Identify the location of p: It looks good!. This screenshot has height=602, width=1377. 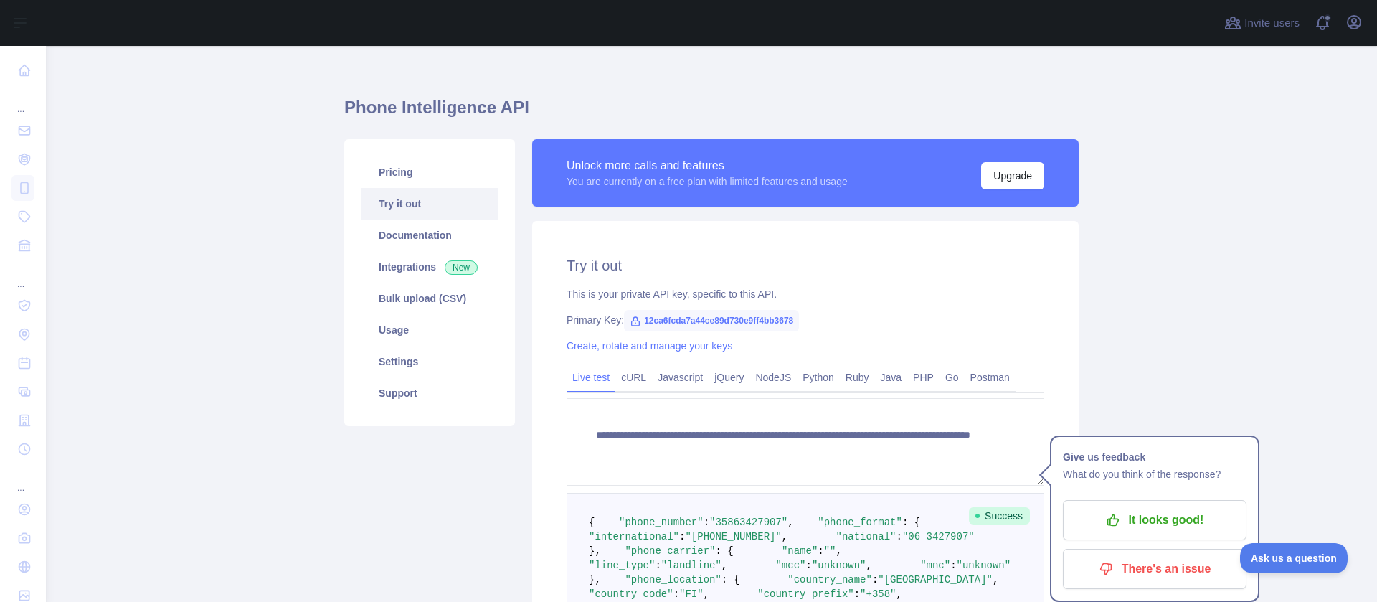
(1155, 520).